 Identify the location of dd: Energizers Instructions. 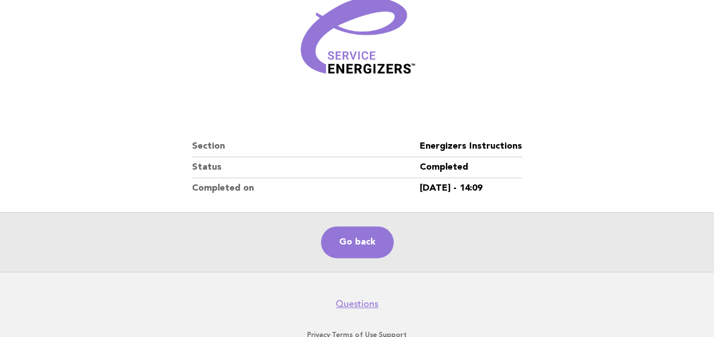
(471, 146).